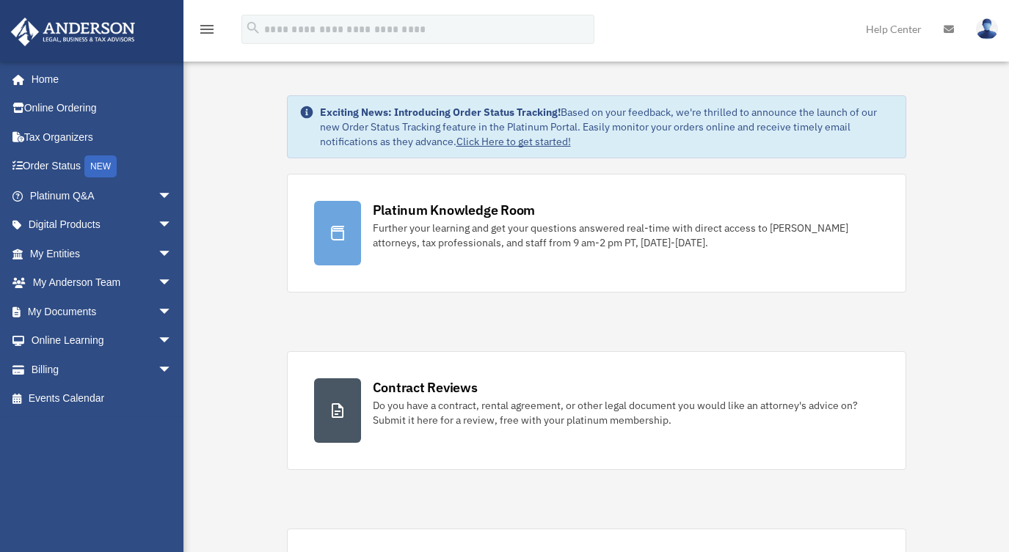  What do you see at coordinates (987, 29) in the screenshot?
I see `img: User Pic` at bounding box center [987, 29].